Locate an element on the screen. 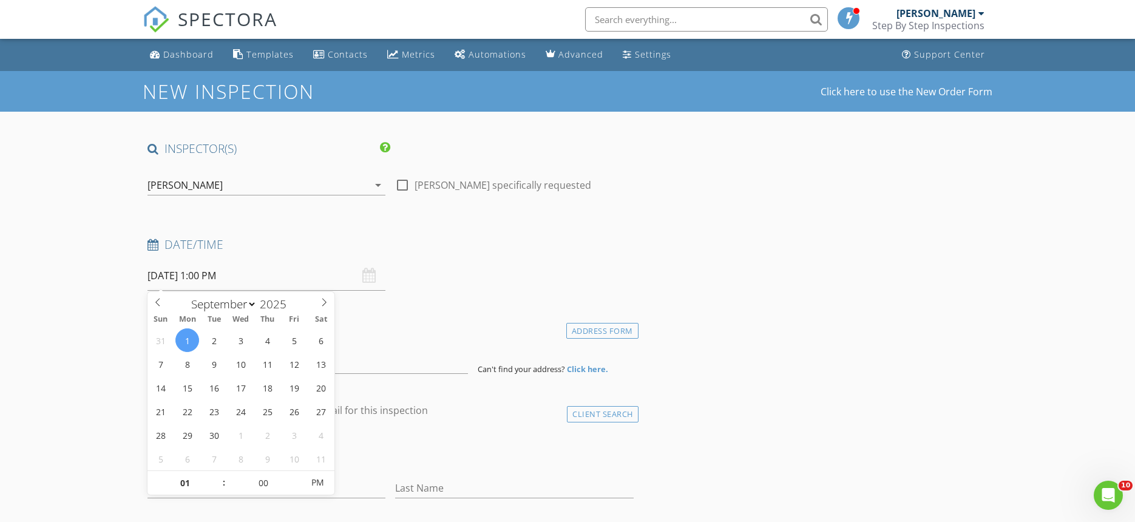  span: September 22, 2025 is located at coordinates (187, 411).